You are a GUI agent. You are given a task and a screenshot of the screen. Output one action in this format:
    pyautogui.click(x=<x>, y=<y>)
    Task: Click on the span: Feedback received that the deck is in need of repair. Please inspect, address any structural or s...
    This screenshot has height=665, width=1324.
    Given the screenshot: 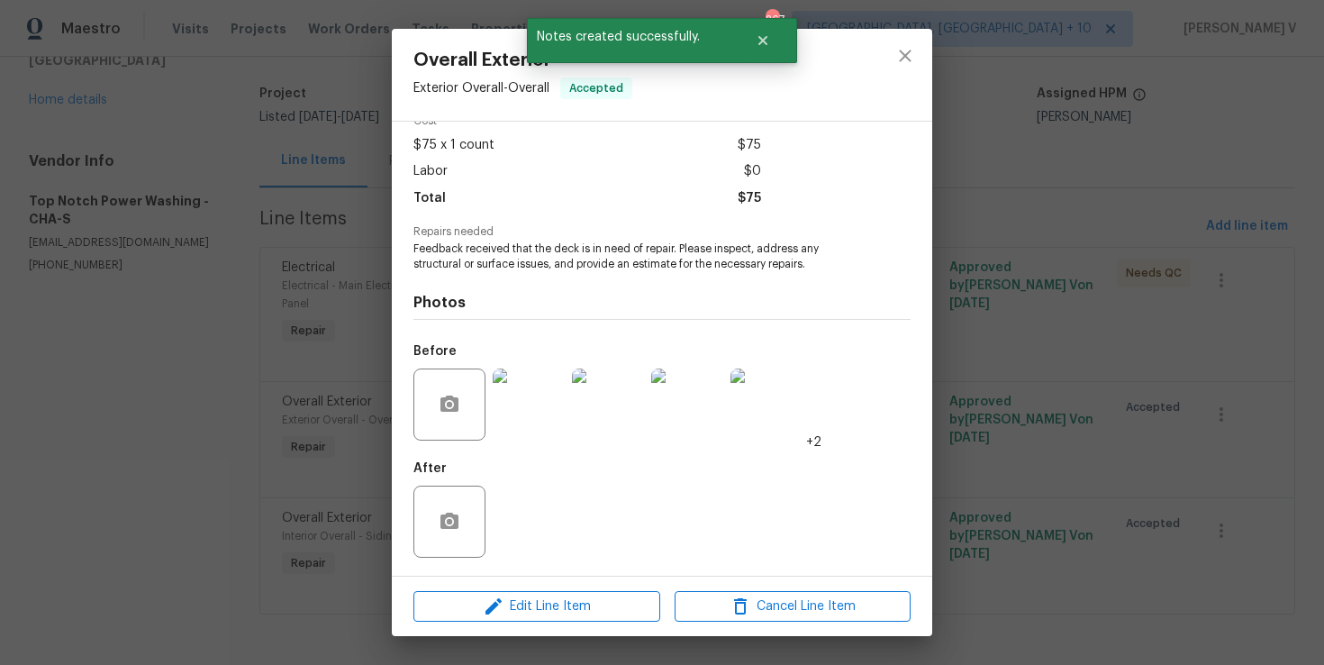 What is the action you would take?
    pyautogui.click(x=637, y=257)
    